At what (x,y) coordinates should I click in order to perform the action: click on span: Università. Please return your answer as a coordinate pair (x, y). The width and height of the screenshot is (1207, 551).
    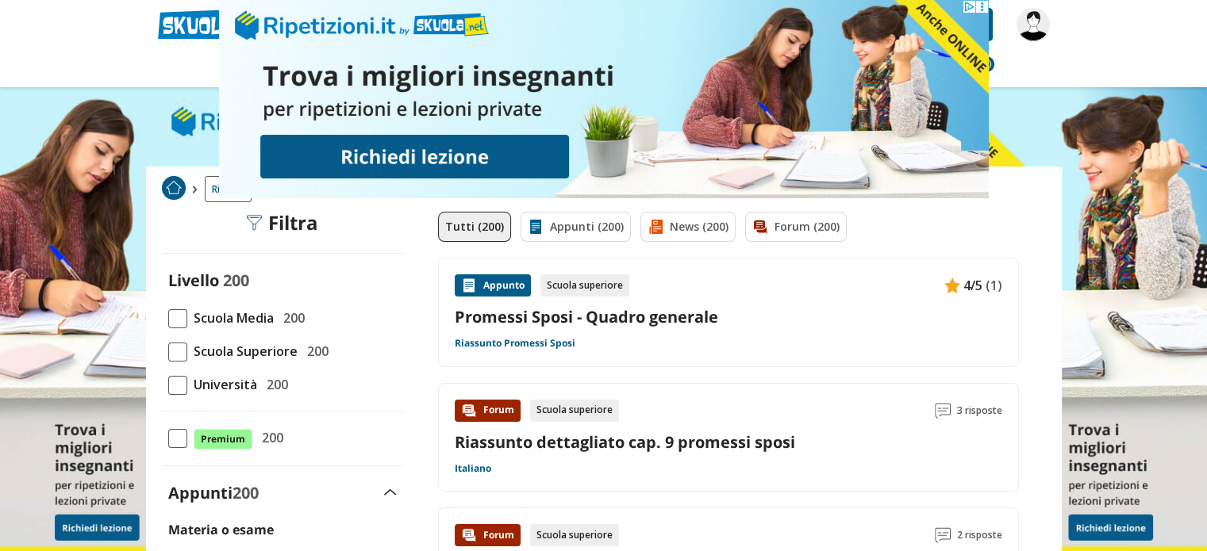
    Looking at the image, I should click on (222, 385).